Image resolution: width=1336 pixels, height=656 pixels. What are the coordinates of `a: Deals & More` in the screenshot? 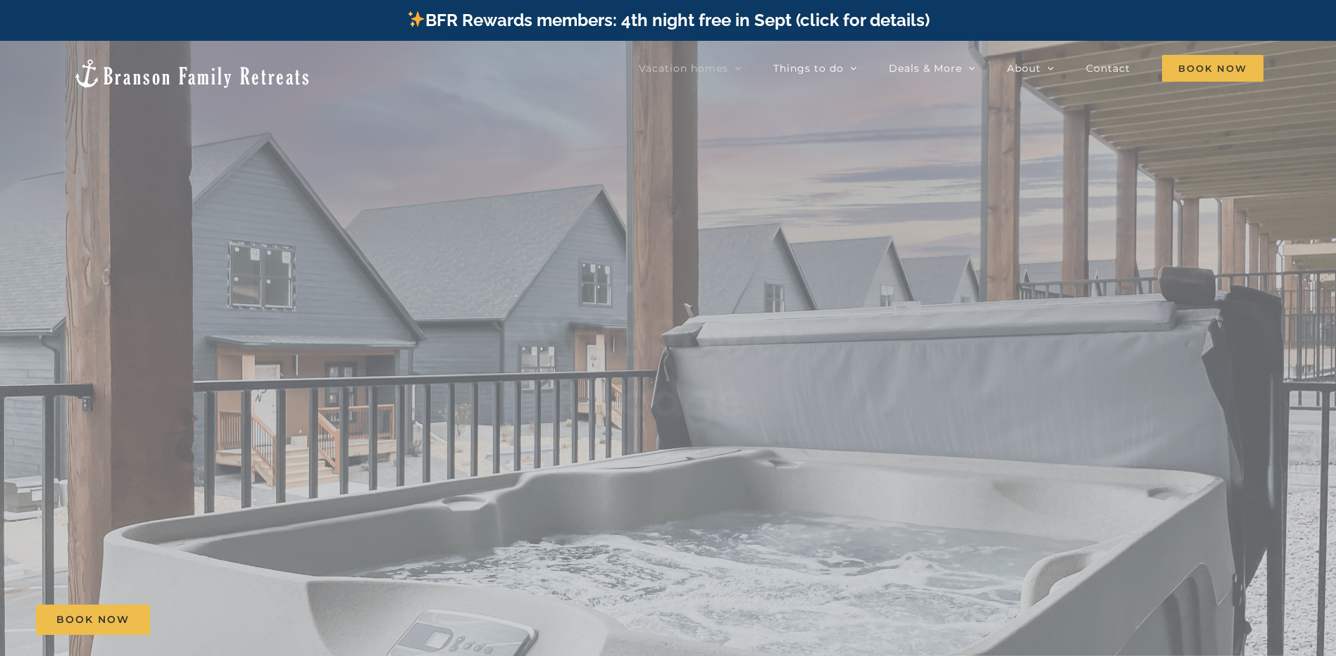 It's located at (932, 68).